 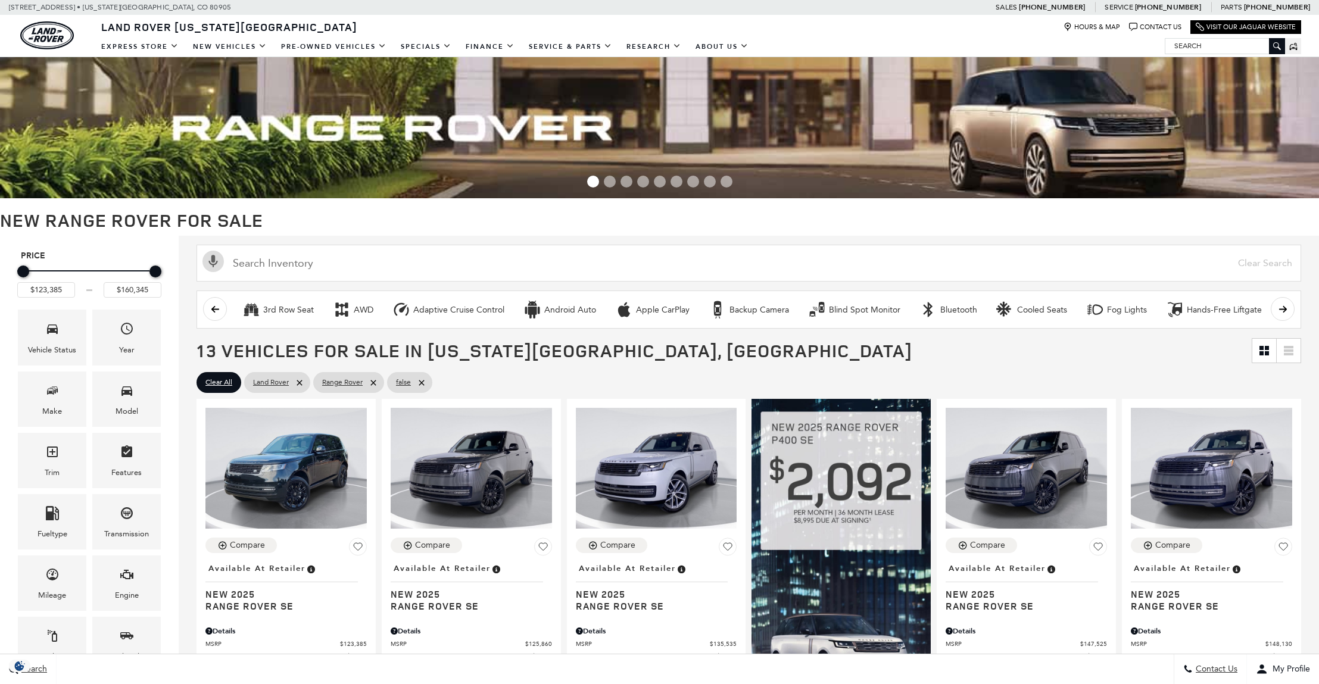 What do you see at coordinates (127, 515) in the screenshot?
I see `span: Transmission` at bounding box center [127, 515].